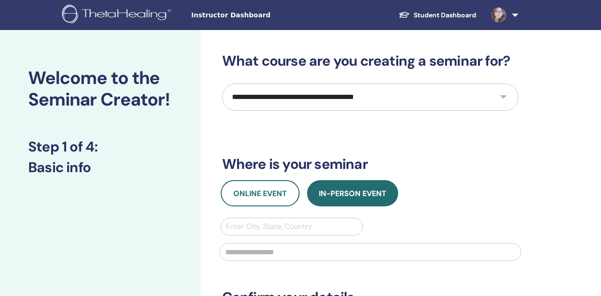 The height and width of the screenshot is (296, 601). Describe the element at coordinates (118, 15) in the screenshot. I see `img: logo.png` at that location.